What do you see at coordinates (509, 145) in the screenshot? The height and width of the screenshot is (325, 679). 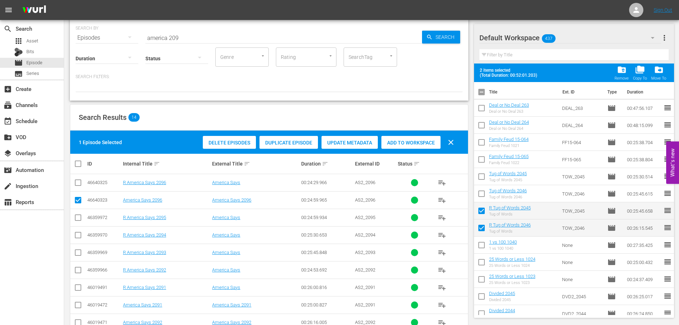 I see `div: Family Feud 1021` at bounding box center [509, 145].